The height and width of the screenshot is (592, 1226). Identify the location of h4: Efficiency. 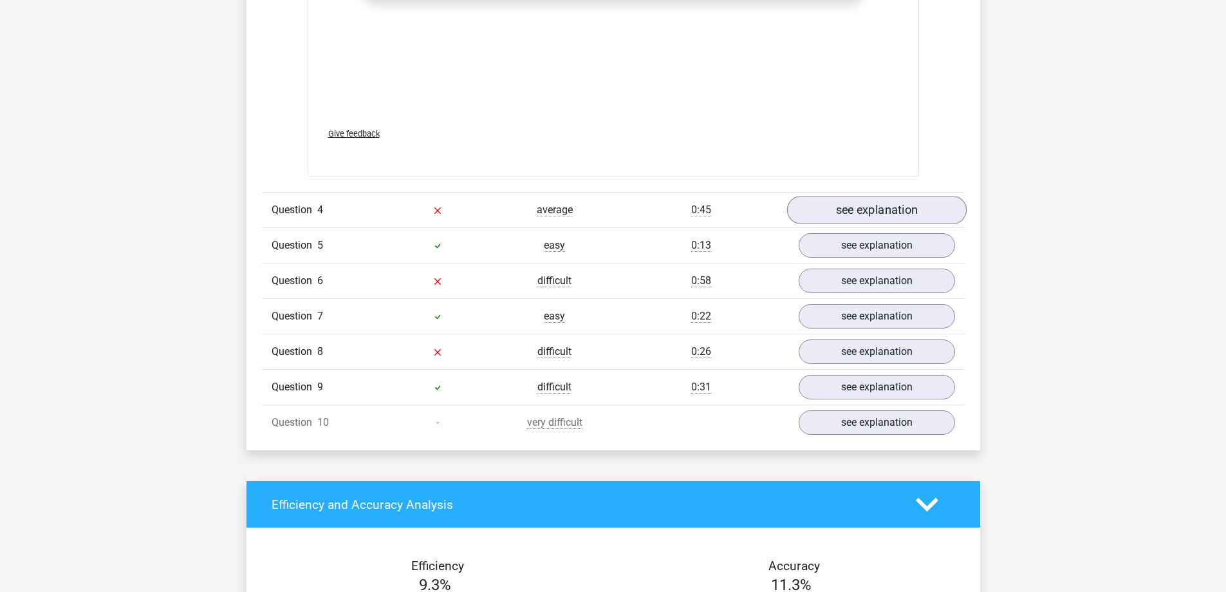
(438, 565).